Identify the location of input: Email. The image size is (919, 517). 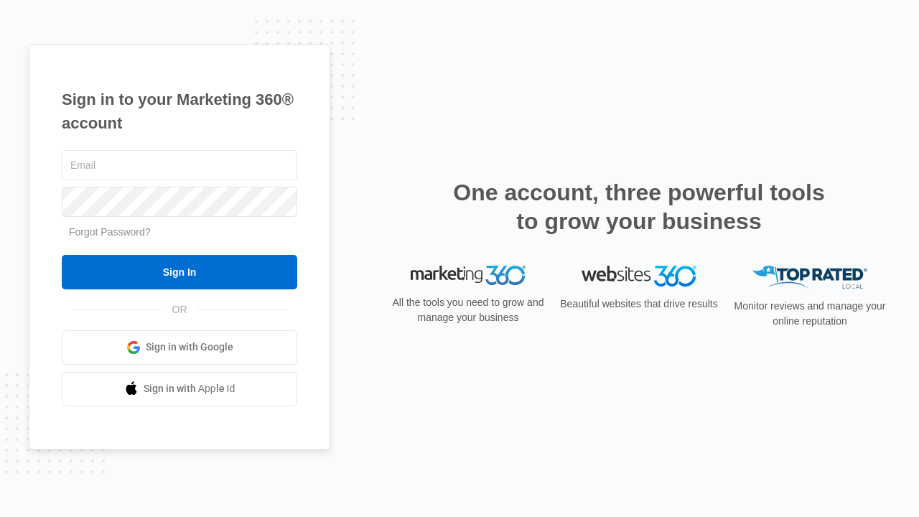
(179, 165).